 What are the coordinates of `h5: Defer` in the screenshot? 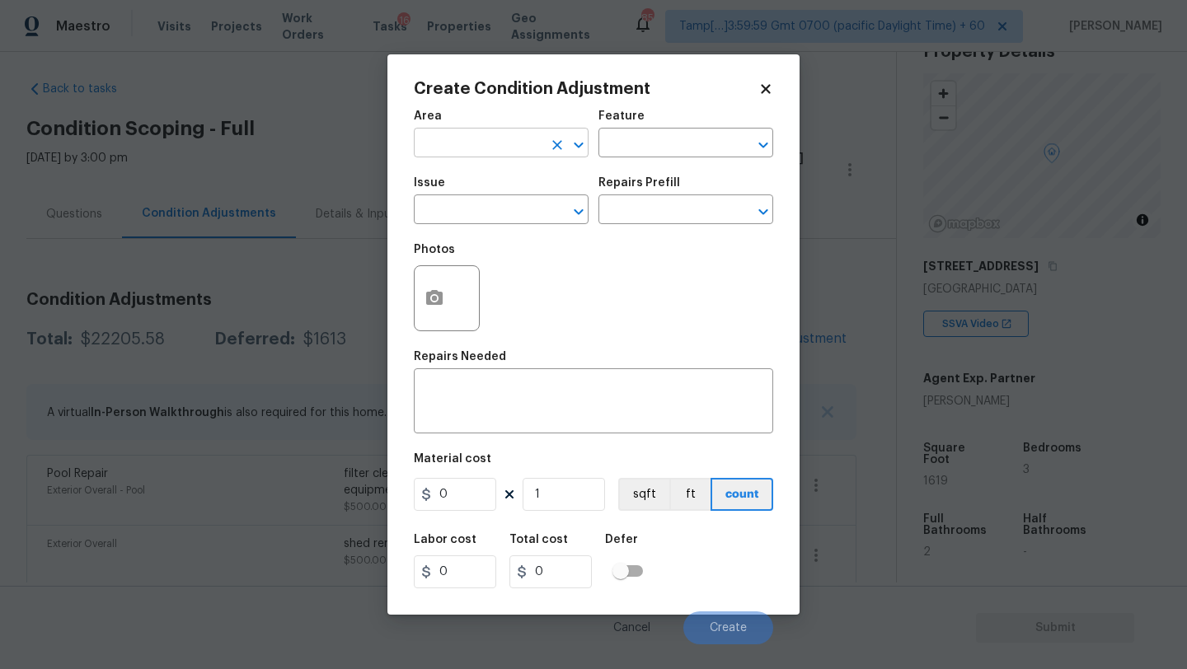 It's located at (621, 540).